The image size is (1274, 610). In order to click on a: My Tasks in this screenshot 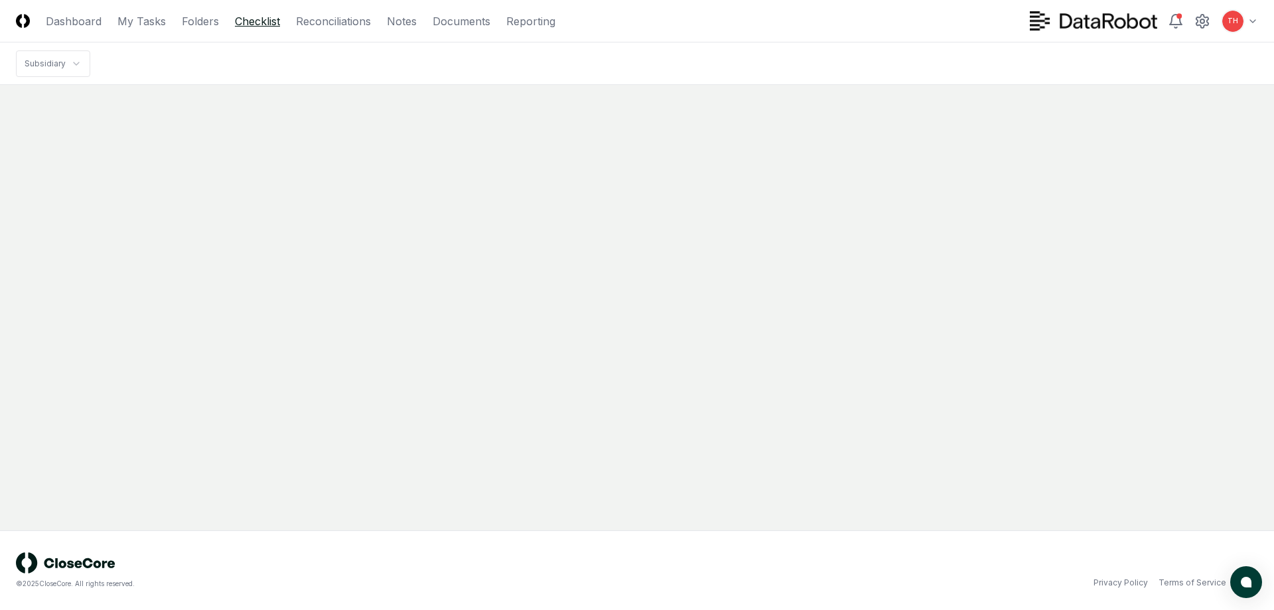, I will do `click(141, 21)`.